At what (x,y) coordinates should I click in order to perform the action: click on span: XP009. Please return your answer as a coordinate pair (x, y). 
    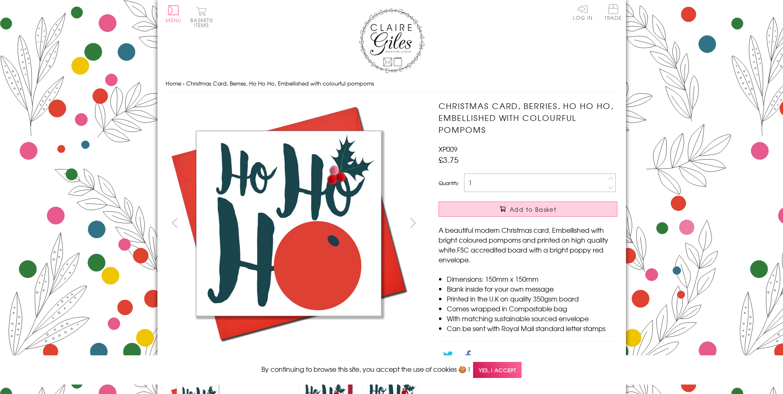
    Looking at the image, I should click on (448, 149).